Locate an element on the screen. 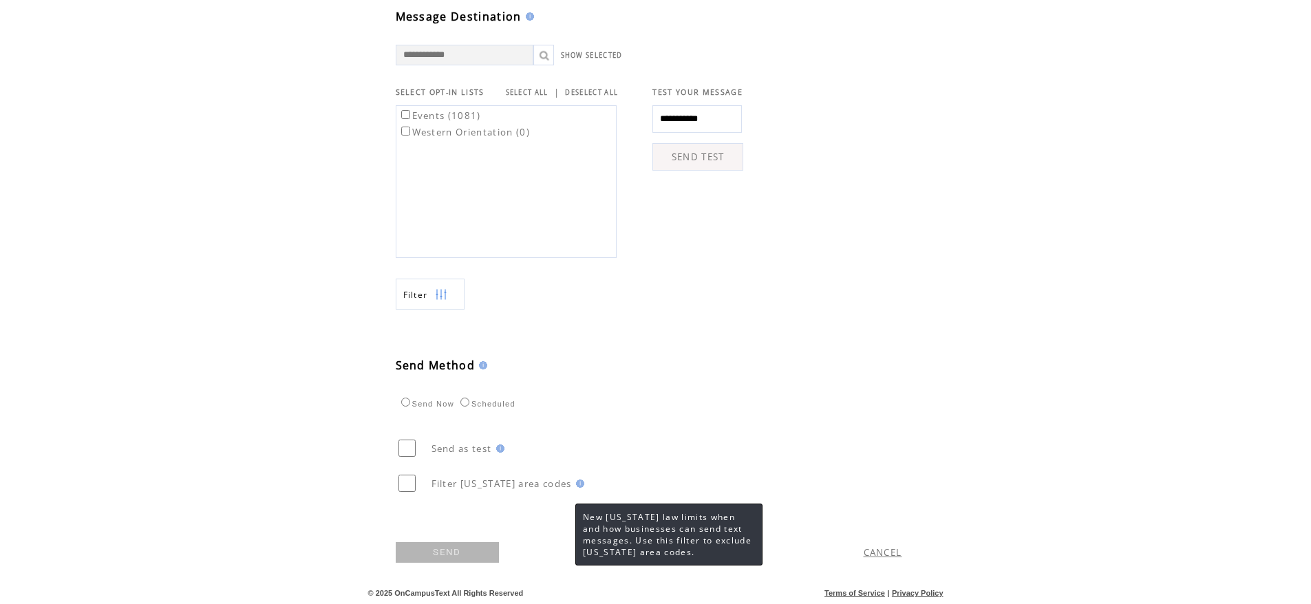 The height and width of the screenshot is (604, 1311). a: SELECT ALL is located at coordinates (527, 92).